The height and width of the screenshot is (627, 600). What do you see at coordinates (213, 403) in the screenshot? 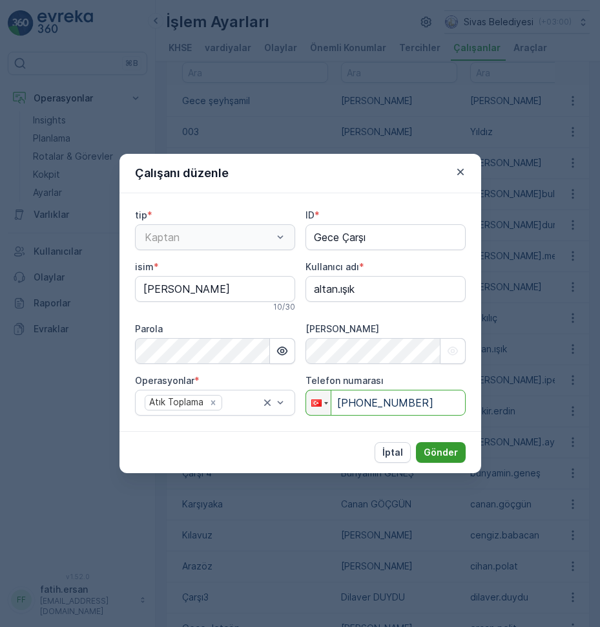
I see `div: Remove Atık Toplama` at bounding box center [213, 403].